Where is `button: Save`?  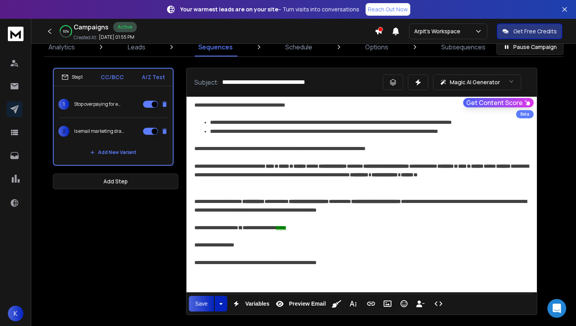 button: Save is located at coordinates (202, 304).